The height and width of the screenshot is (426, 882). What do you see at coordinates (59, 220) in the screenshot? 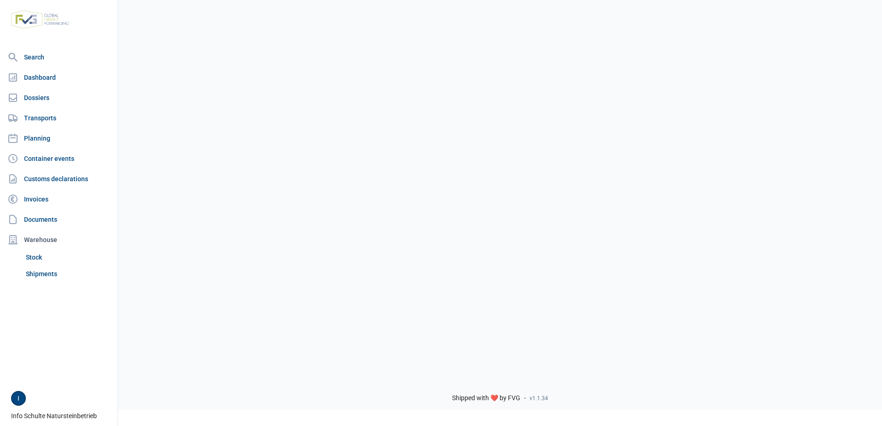
I see `a: Documents` at bounding box center [59, 220].